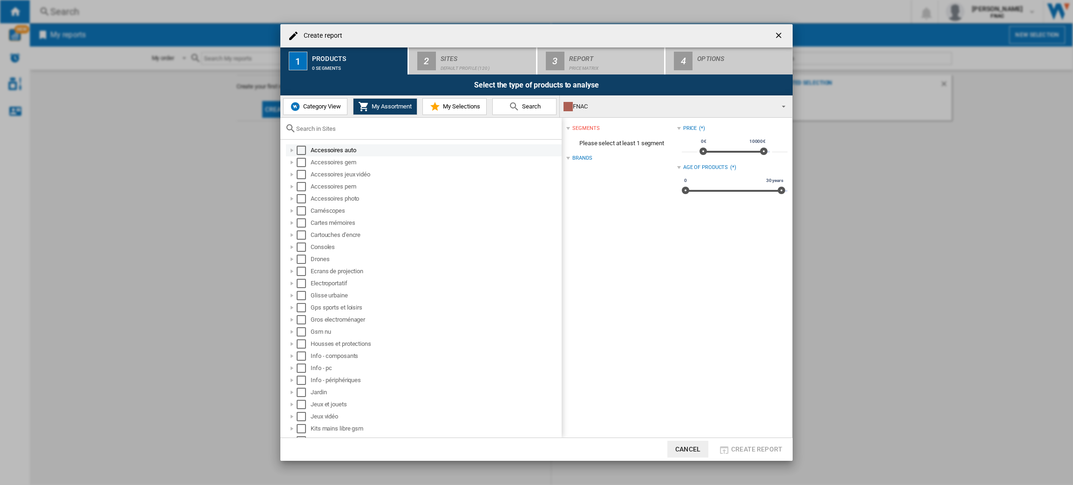 This screenshot has height=485, width=1073. Describe the element at coordinates (435, 392) in the screenshot. I see `div: Jardin` at that location.